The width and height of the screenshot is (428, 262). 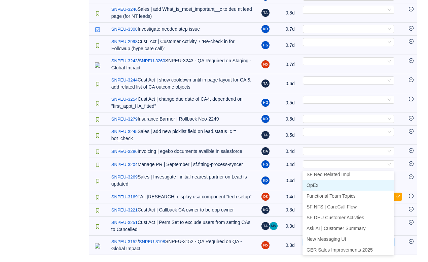 What do you see at coordinates (124, 29) in the screenshot?
I see `a: SNPEU-3308` at bounding box center [124, 29].